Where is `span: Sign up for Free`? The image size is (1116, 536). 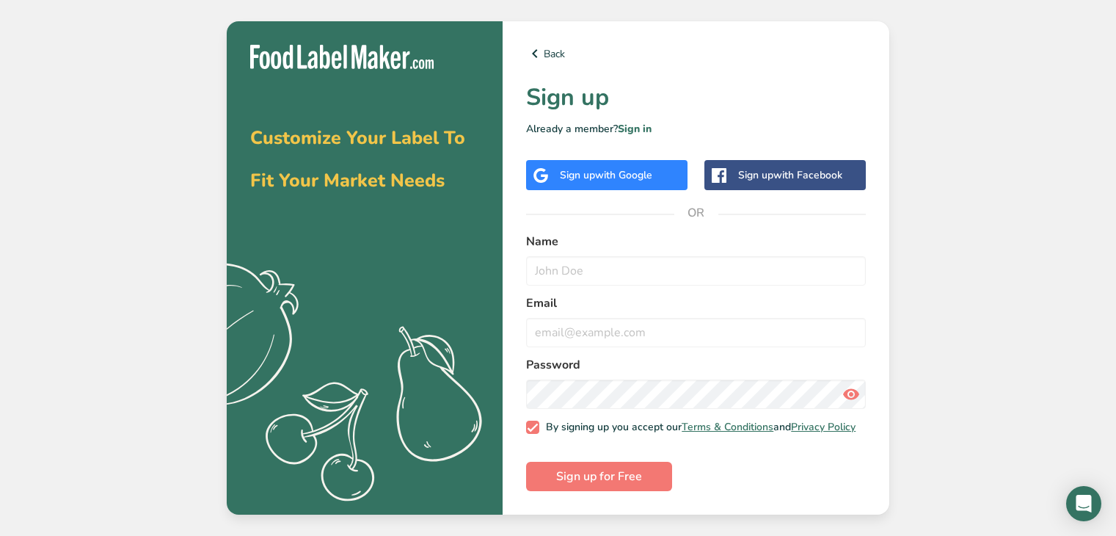
span: Sign up for Free is located at coordinates (599, 476).